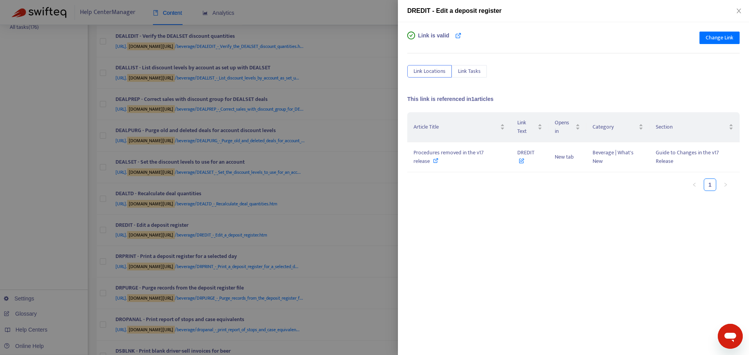 This screenshot has width=749, height=355. What do you see at coordinates (739, 11) in the screenshot?
I see `span: close` at bounding box center [739, 11].